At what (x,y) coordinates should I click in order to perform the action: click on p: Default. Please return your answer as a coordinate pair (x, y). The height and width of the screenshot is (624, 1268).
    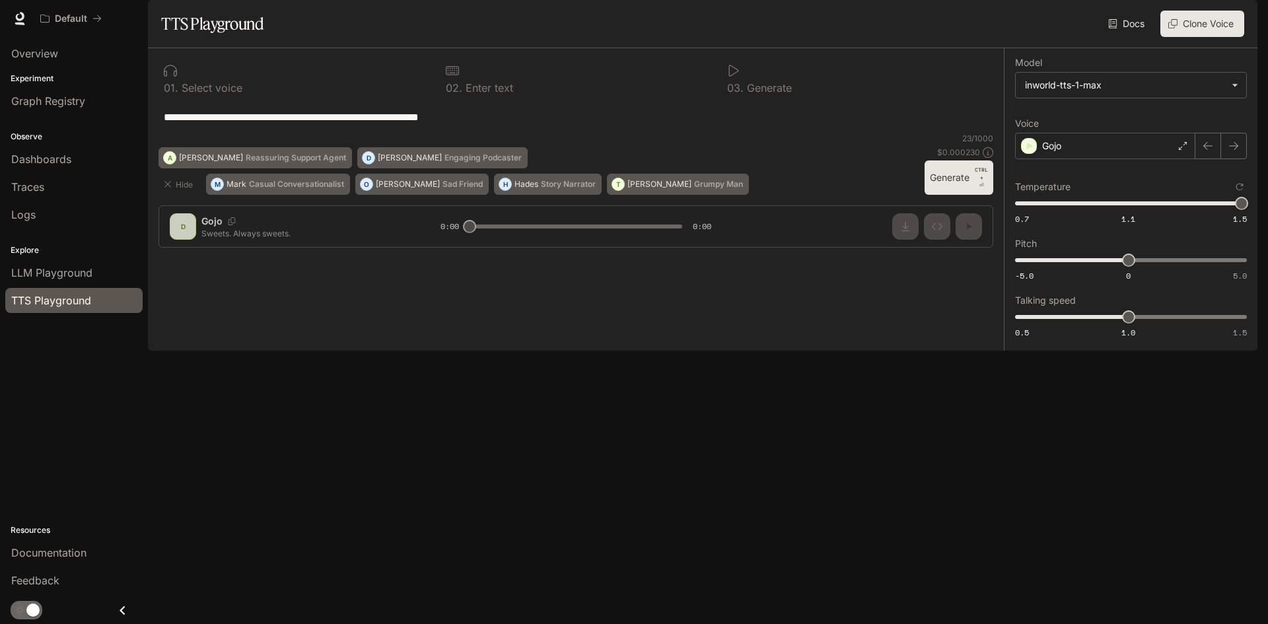
    Looking at the image, I should click on (71, 18).